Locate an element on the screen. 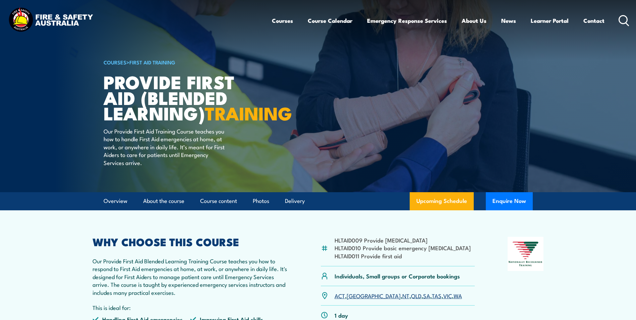 Image resolution: width=636 pixels, height=320 pixels. a: Courses is located at coordinates (282, 20).